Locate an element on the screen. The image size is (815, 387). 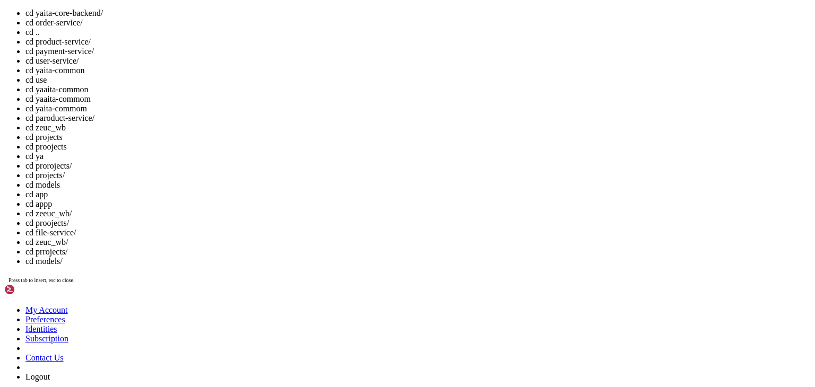
a: Contact Us is located at coordinates (45, 358).